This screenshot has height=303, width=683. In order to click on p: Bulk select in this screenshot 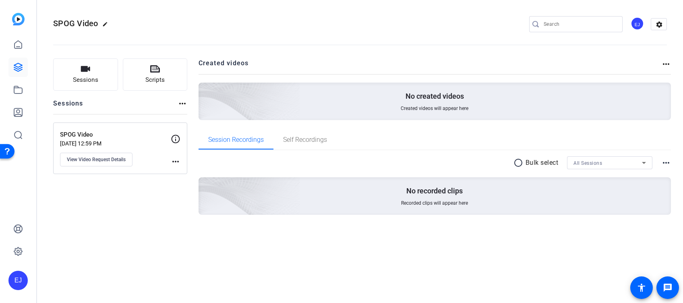, I will do `click(542, 163)`.